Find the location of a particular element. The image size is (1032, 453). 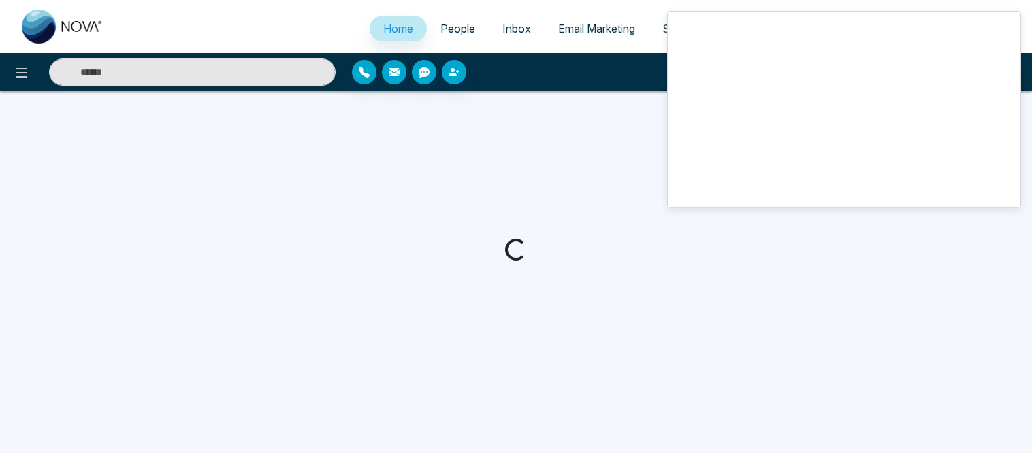

span: People is located at coordinates (458, 29).